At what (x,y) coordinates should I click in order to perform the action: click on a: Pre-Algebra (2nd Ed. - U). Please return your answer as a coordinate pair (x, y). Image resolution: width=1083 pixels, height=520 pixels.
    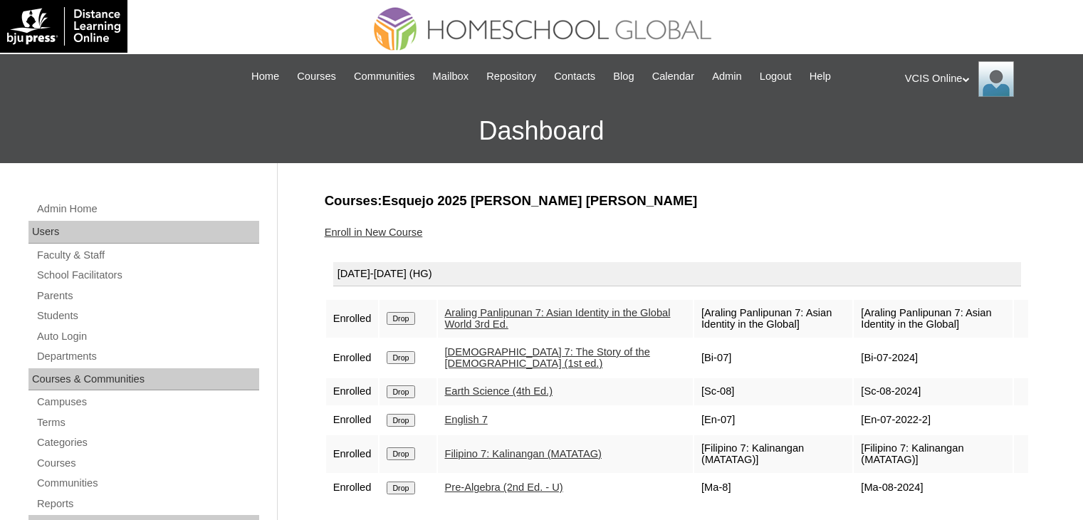
    Looking at the image, I should click on (504, 487).